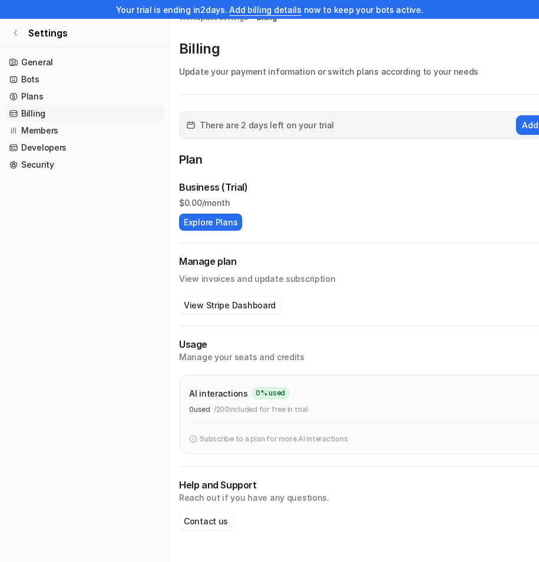 The width and height of the screenshot is (539, 562). Describe the element at coordinates (270, 393) in the screenshot. I see `span: 0 % used` at that location.